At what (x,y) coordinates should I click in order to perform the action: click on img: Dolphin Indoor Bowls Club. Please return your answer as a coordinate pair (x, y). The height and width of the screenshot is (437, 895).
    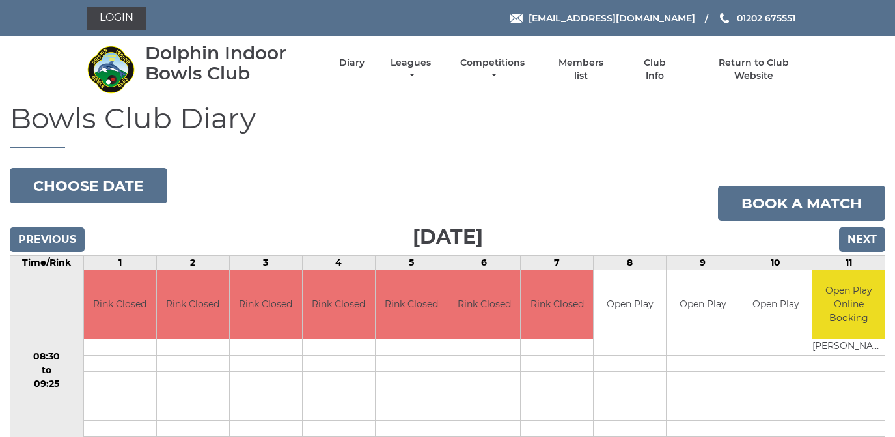
    Looking at the image, I should click on (111, 69).